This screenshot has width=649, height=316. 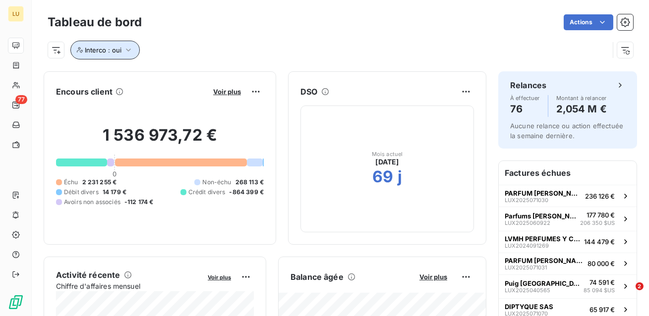 What do you see at coordinates (383, 177) in the screenshot?
I see `h2: 69` at bounding box center [383, 177].